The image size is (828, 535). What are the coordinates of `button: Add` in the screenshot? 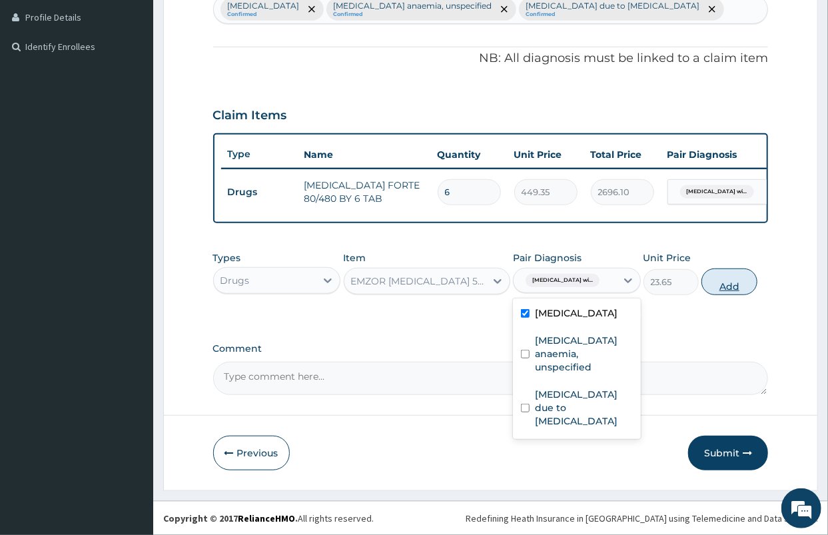 It's located at (729, 282).